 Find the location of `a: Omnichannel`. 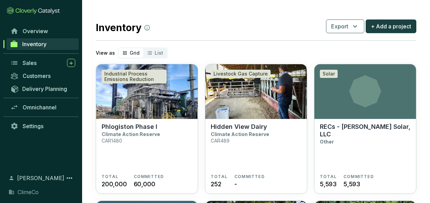

a: Omnichannel is located at coordinates (43, 107).